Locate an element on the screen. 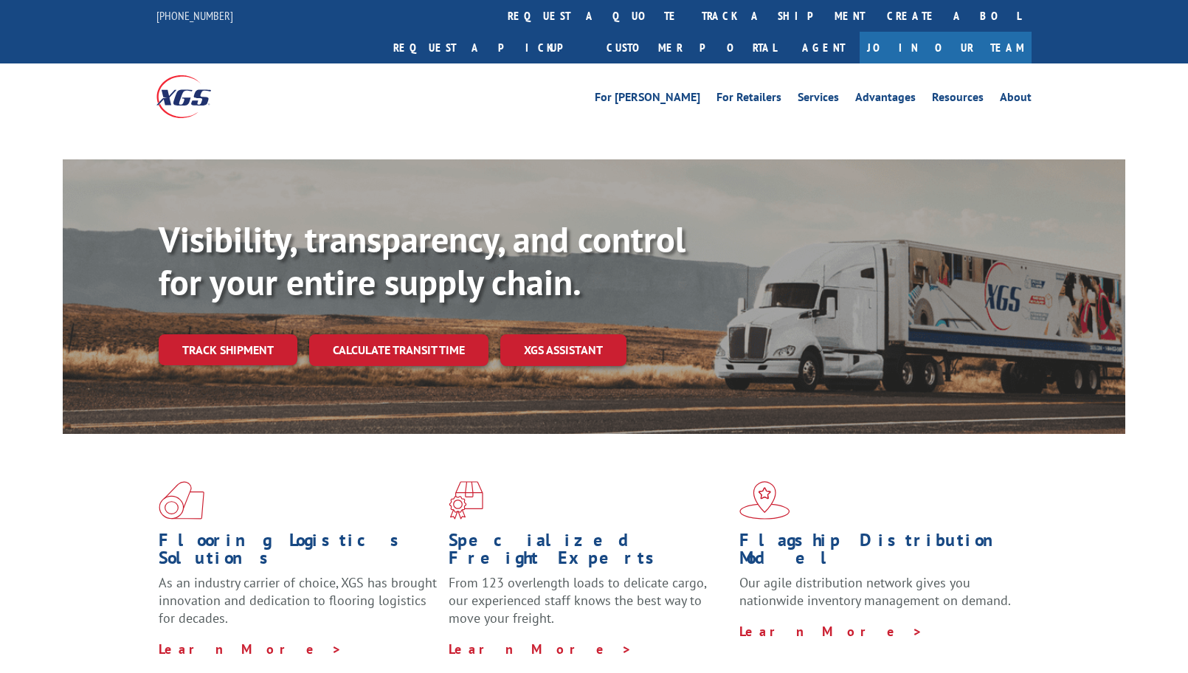 This screenshot has width=1188, height=673. a: XGS ASSISTANT is located at coordinates (563, 350).